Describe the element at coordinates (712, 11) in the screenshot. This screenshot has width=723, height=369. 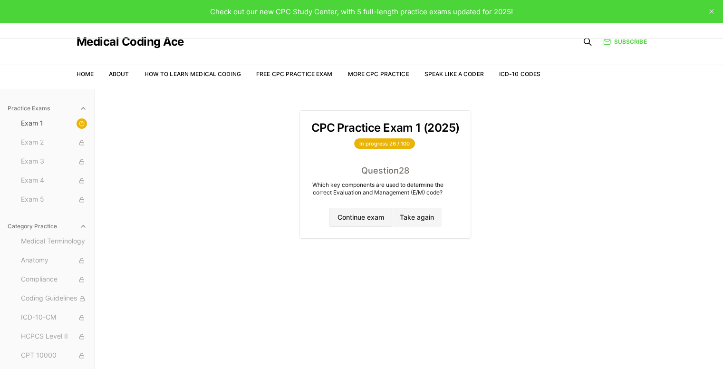
I see `button: close` at that location.